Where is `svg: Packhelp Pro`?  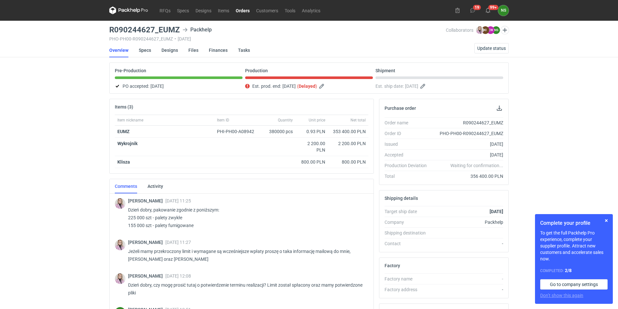
svg: Packhelp Pro is located at coordinates (129, 10).